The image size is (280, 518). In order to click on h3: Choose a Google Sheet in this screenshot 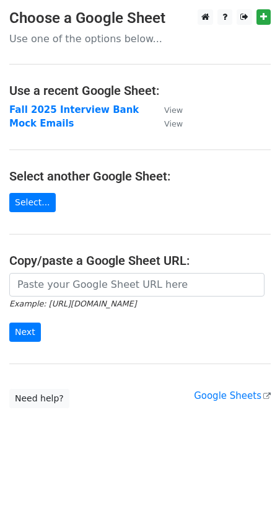, I will do `click(140, 18)`.